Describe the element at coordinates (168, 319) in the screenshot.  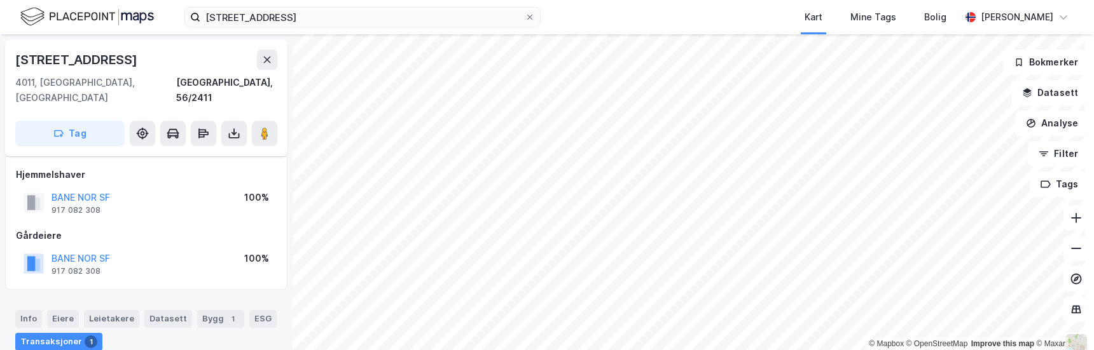
I see `div: Datasett` at that location.